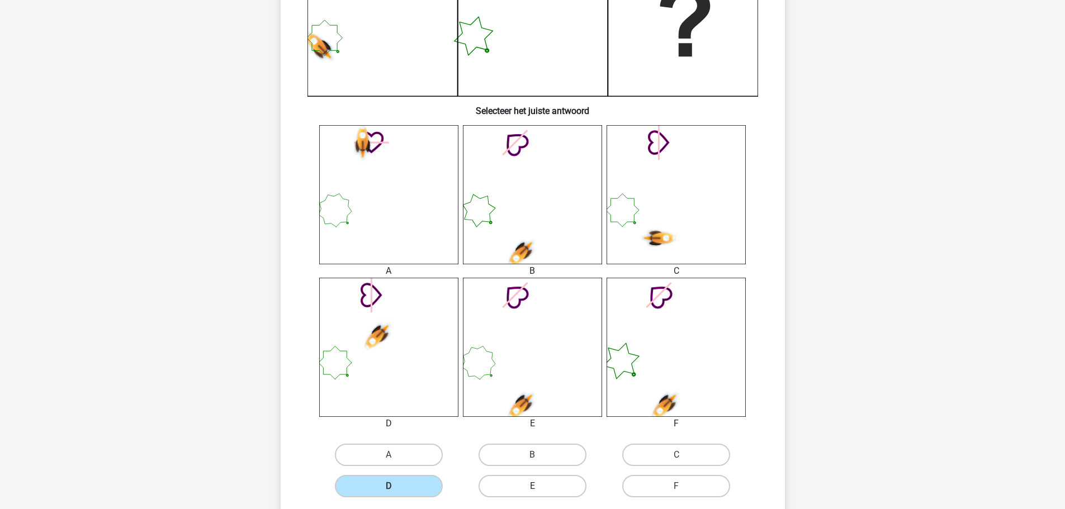  I want to click on div: C, so click(676, 271).